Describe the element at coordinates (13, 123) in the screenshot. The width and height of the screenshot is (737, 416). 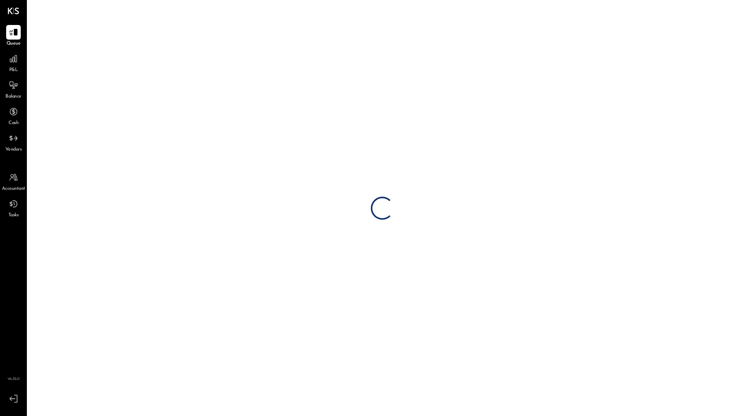
I see `span: Cash` at that location.